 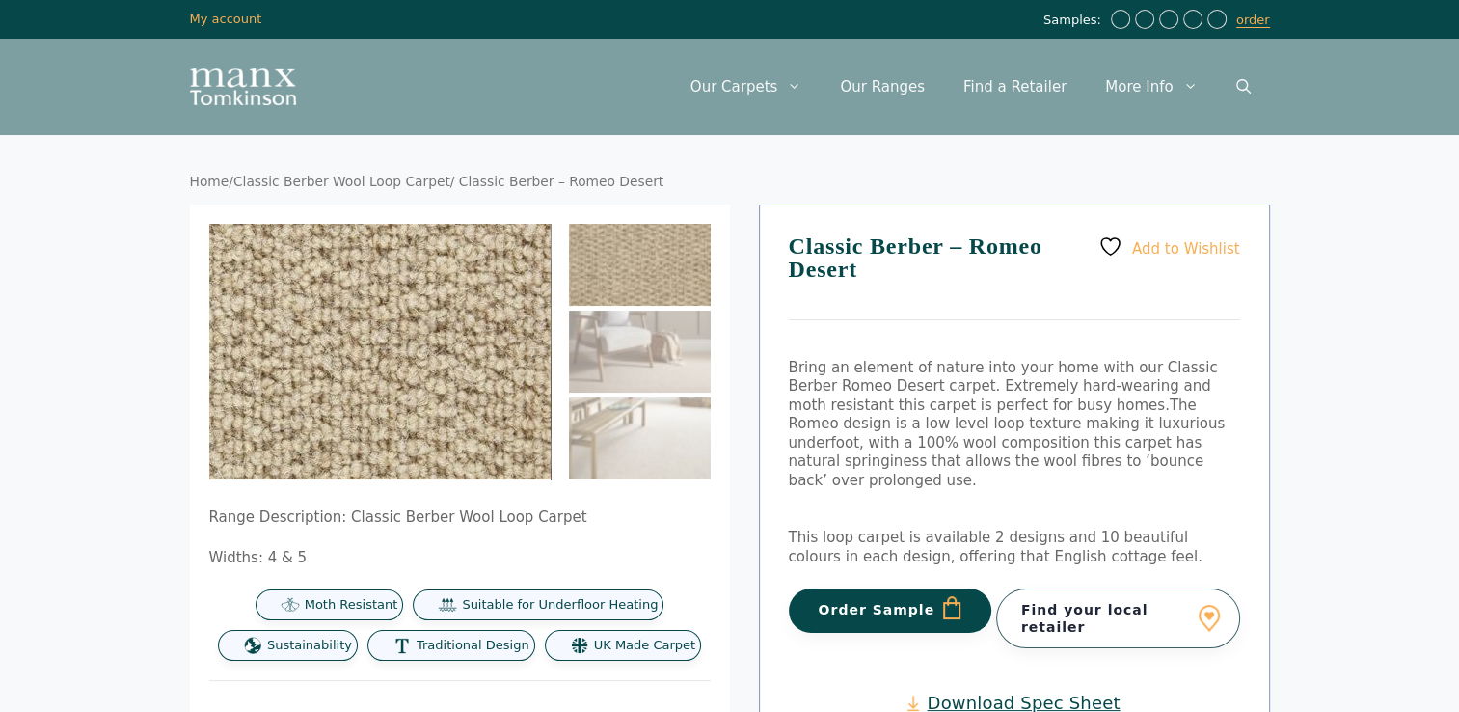 What do you see at coordinates (730, 182) in the screenshot?
I see `nav: Breadcrumb` at bounding box center [730, 182].